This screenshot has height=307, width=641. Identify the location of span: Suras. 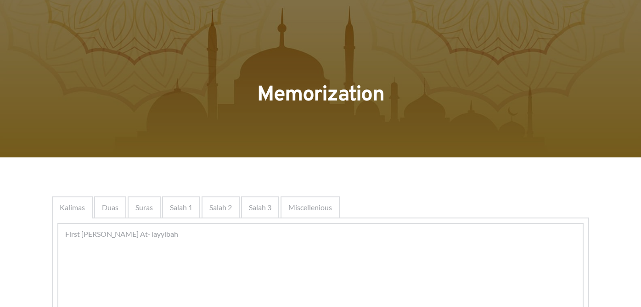
(144, 208).